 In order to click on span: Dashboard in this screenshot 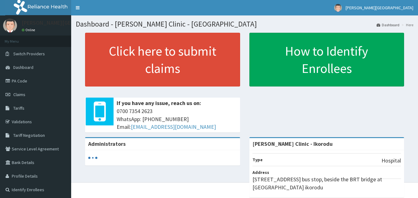, I will do `click(23, 67)`.